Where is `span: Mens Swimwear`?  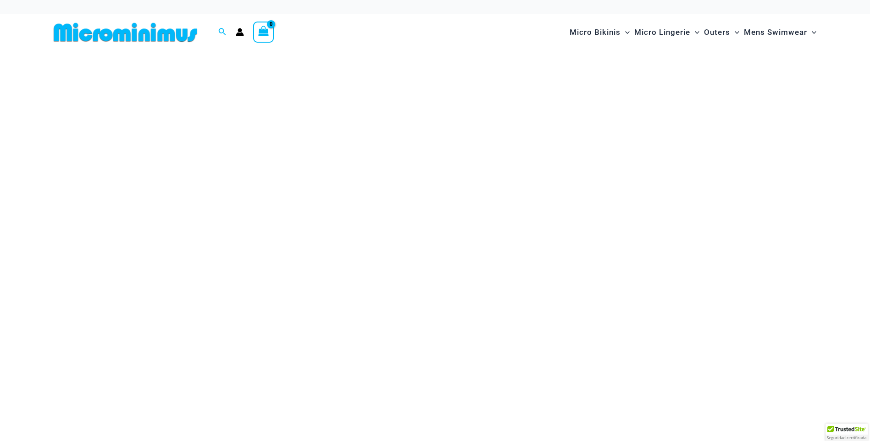
span: Mens Swimwear is located at coordinates (776, 32).